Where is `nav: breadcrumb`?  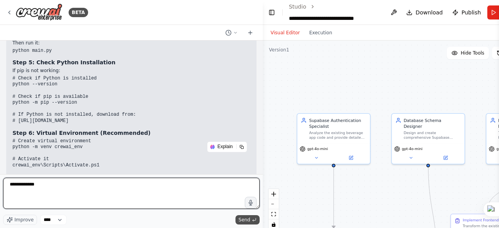
nav: breadcrumb is located at coordinates (335, 12).